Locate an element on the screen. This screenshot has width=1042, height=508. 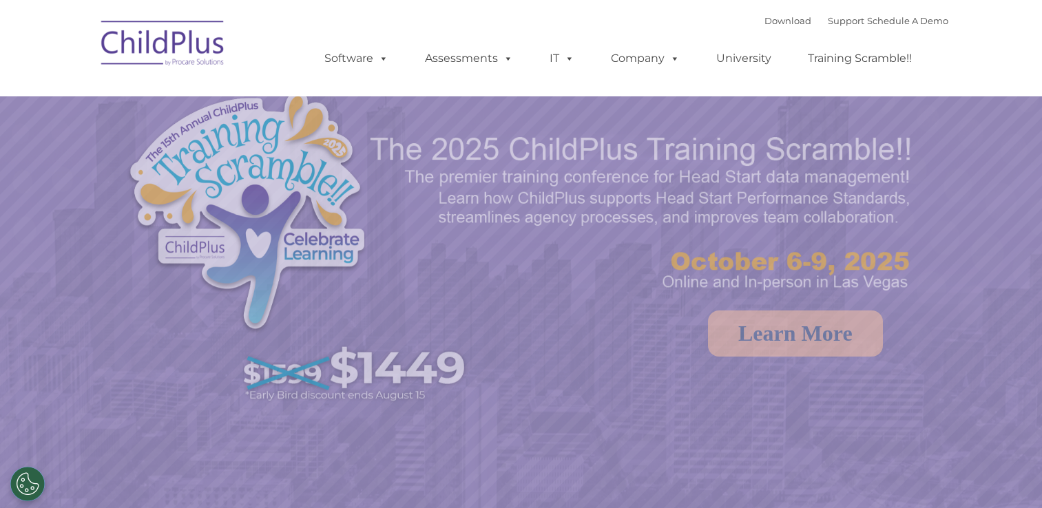
a: Schedule A Demo is located at coordinates (908, 21).